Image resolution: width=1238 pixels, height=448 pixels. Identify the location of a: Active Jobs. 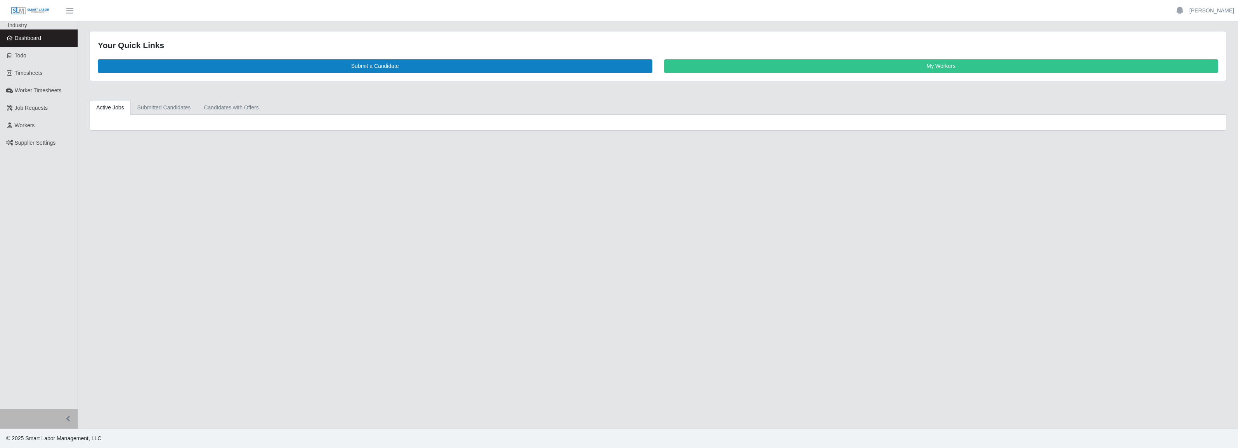
(110, 107).